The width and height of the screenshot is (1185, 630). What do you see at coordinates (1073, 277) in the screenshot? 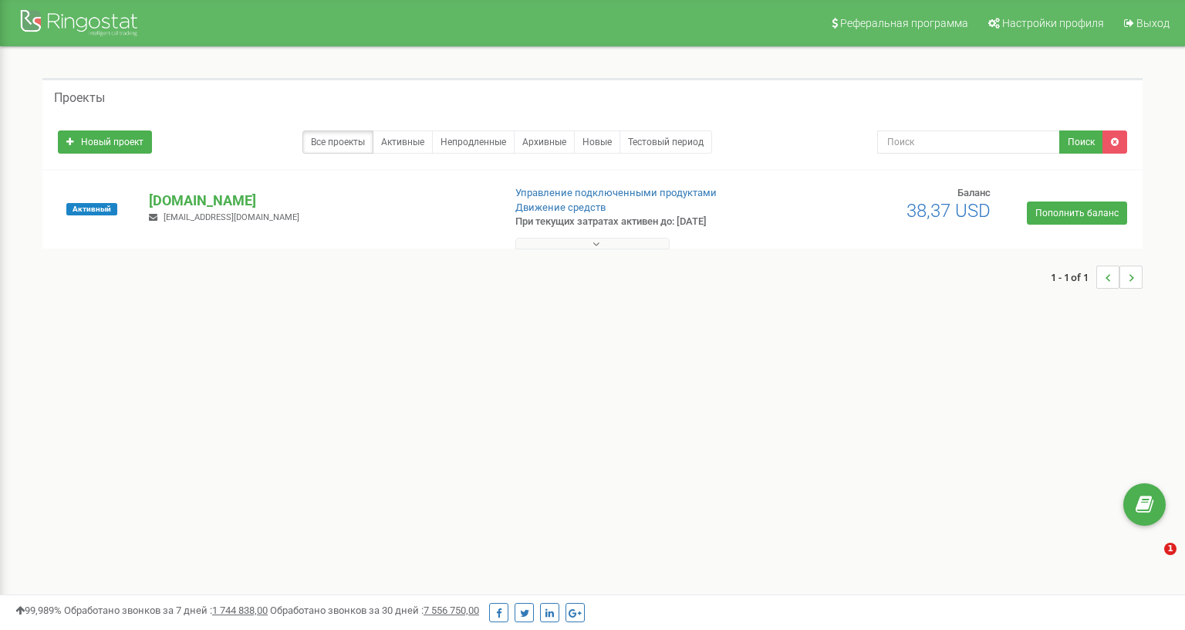
I see `span: 1 - 1 of 1` at bounding box center [1073, 277].